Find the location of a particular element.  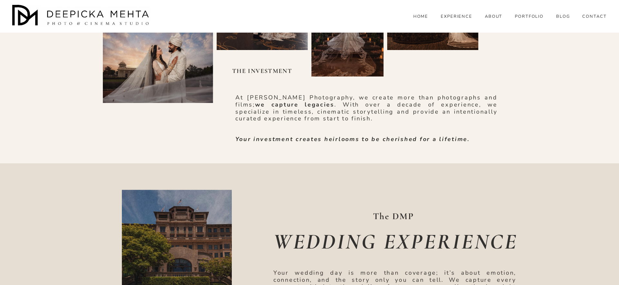

em: WEDDING is located at coordinates (325, 241).